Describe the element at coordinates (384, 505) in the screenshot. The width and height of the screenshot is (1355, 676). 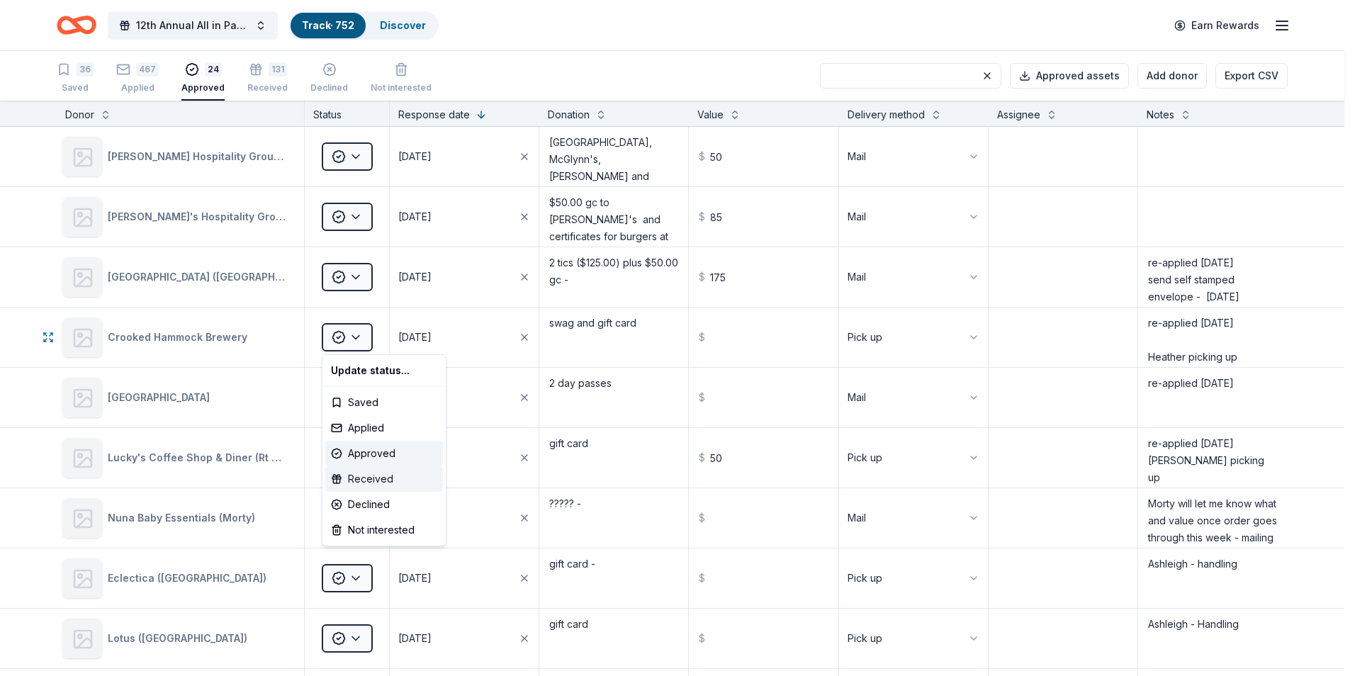
I see `div: Declined` at that location.